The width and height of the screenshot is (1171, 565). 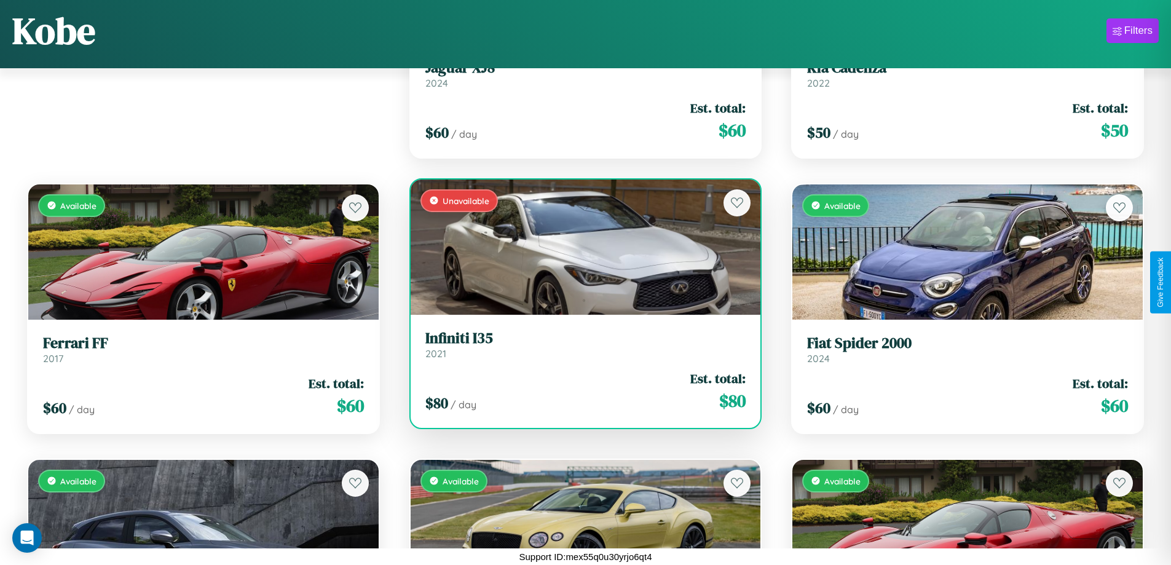 I want to click on h3: Ferrari FF, so click(x=204, y=343).